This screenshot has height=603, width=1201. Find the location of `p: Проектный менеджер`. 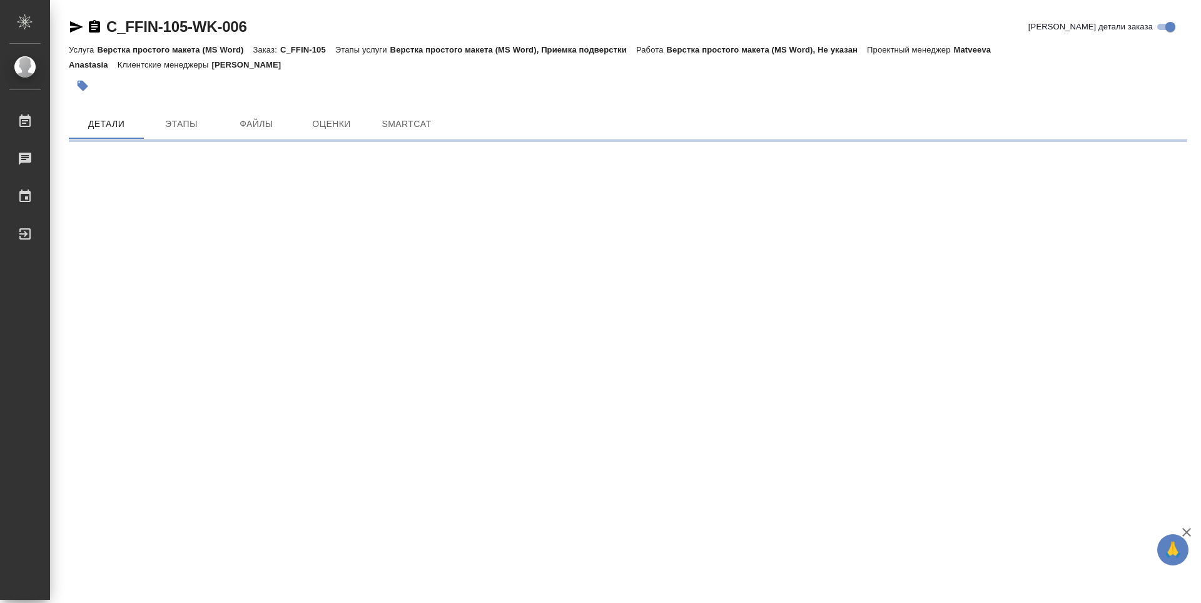

p: Проектный менеджер is located at coordinates (910, 49).